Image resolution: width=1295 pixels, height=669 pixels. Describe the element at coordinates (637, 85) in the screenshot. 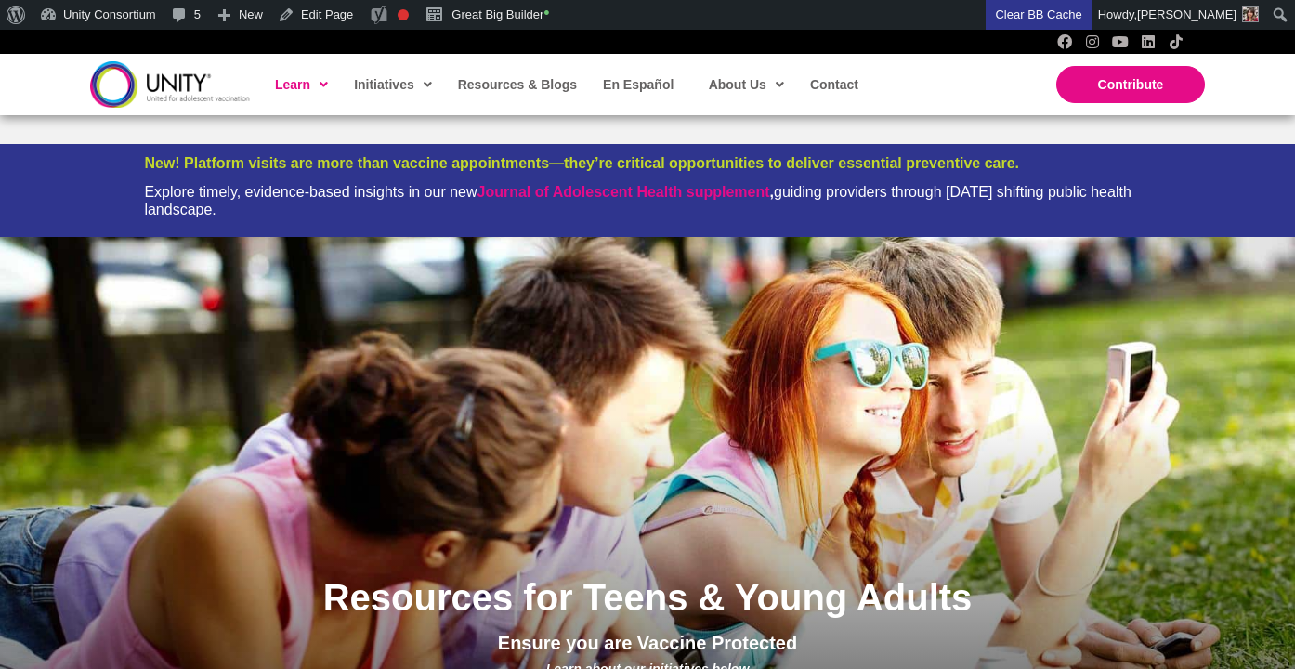

I see `a: En Español` at that location.